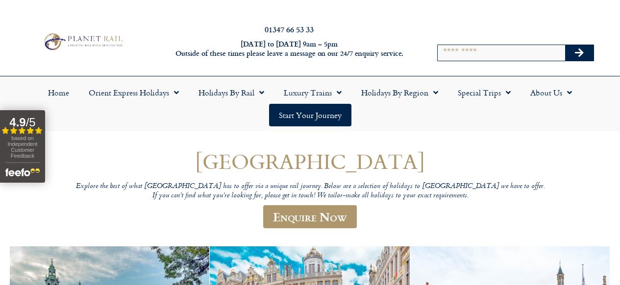 The height and width of the screenshot is (285, 620). What do you see at coordinates (484, 93) in the screenshot?
I see `a: Special Trips` at bounding box center [484, 93].